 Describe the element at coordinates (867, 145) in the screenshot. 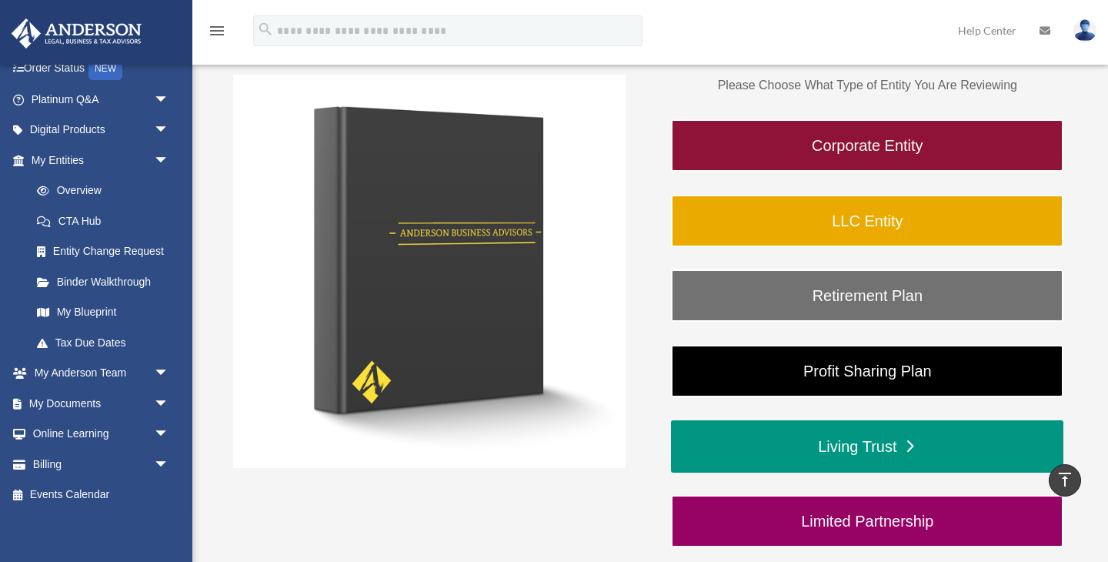

I see `a: Corporate Entity` at that location.